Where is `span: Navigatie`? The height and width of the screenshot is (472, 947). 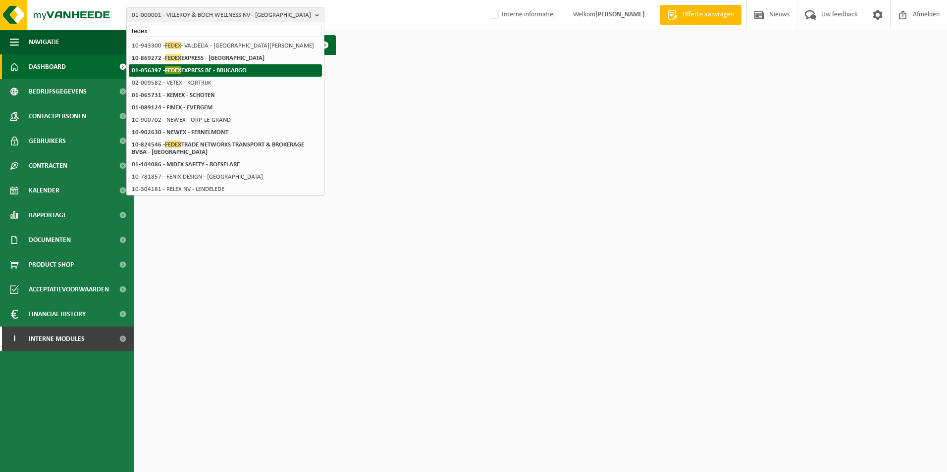 span: Navigatie is located at coordinates (44, 42).